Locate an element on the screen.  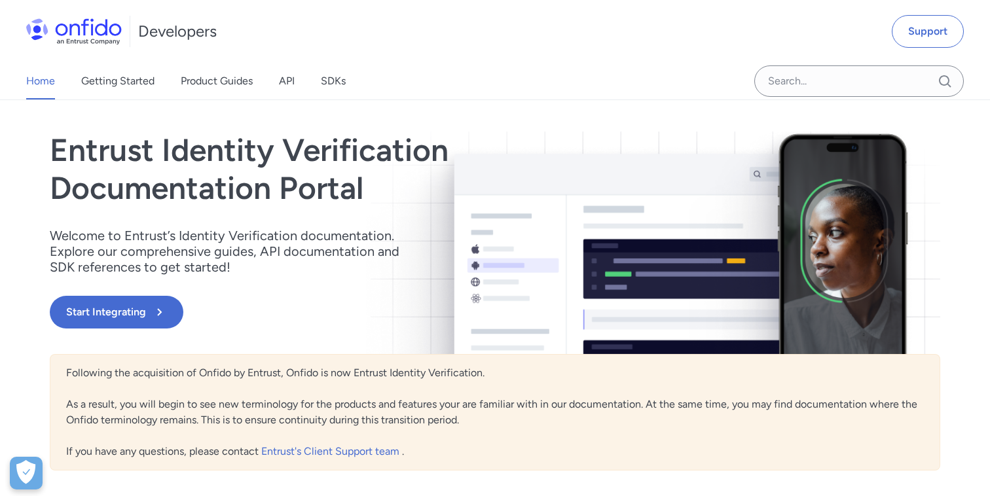
input: Onfido search input field is located at coordinates (859, 81).